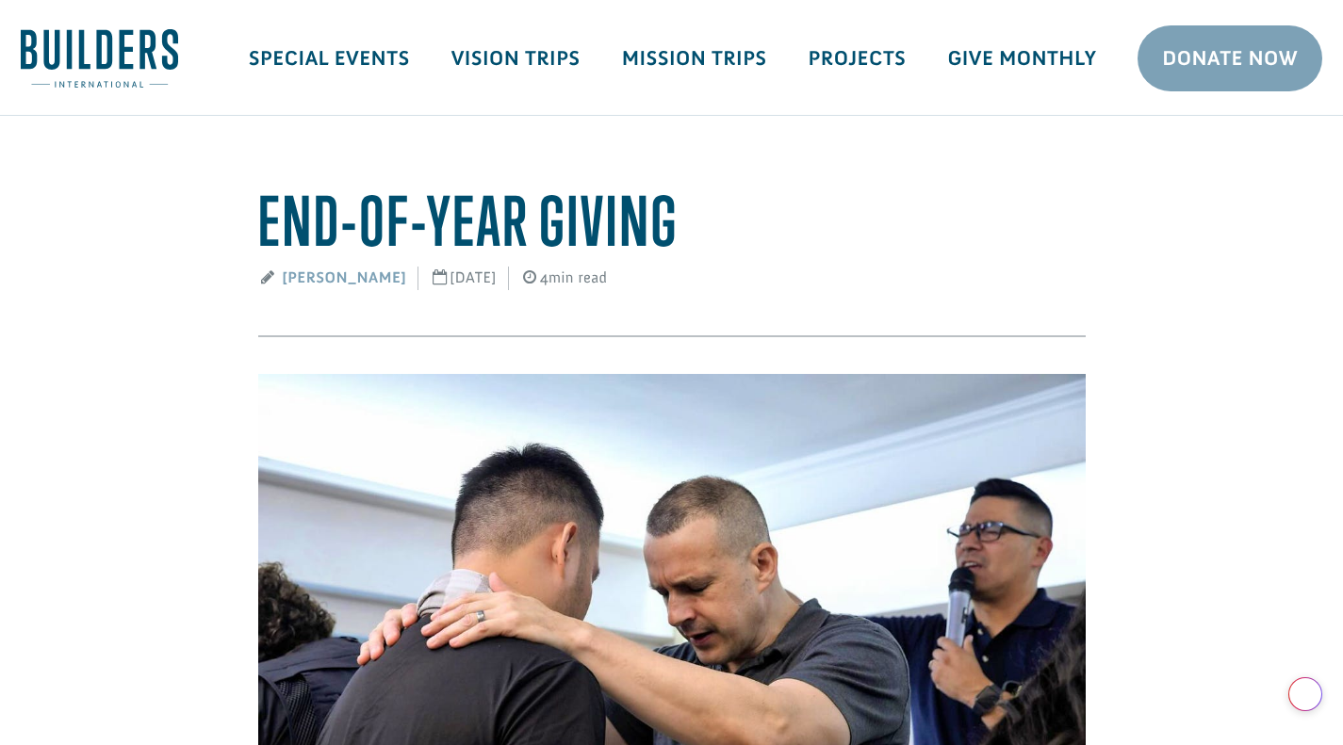  What do you see at coordinates (1230, 58) in the screenshot?
I see `a: Donate Now` at bounding box center [1230, 58].